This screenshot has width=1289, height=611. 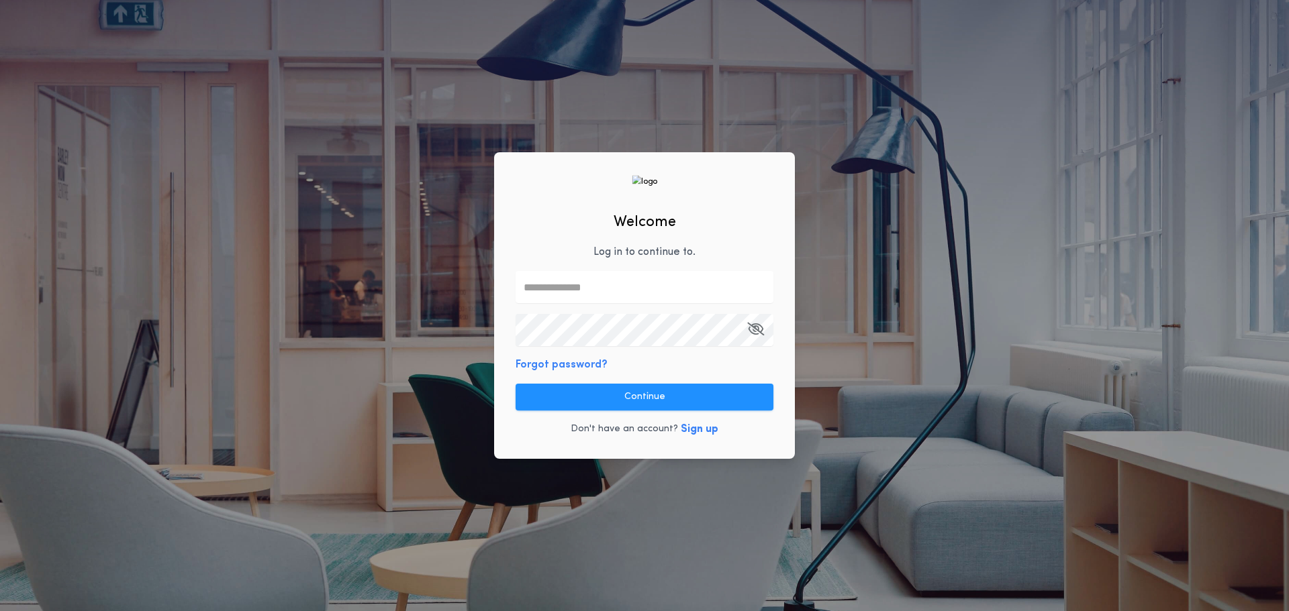 I want to click on p: Log in to continue to ., so click(x=644, y=252).